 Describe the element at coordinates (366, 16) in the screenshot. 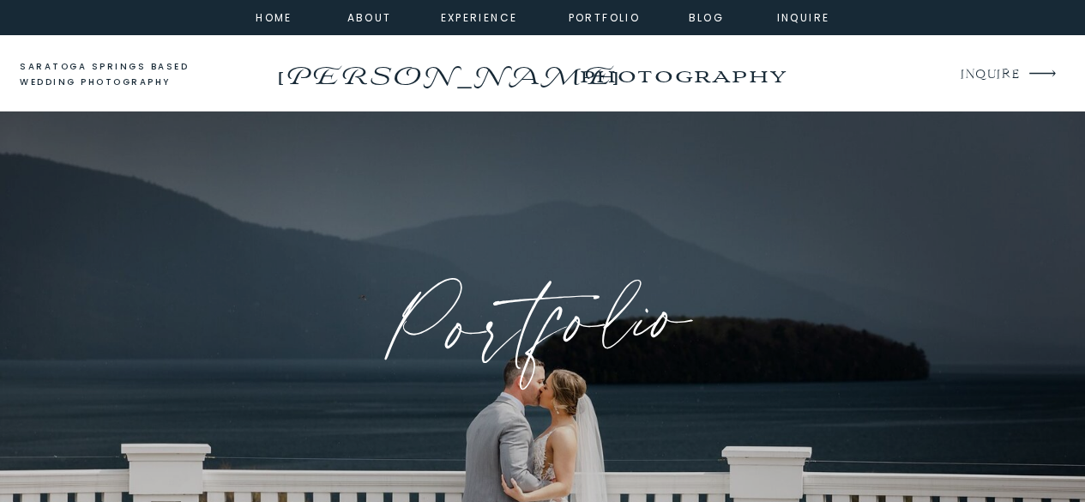

I see `nav: about` at that location.